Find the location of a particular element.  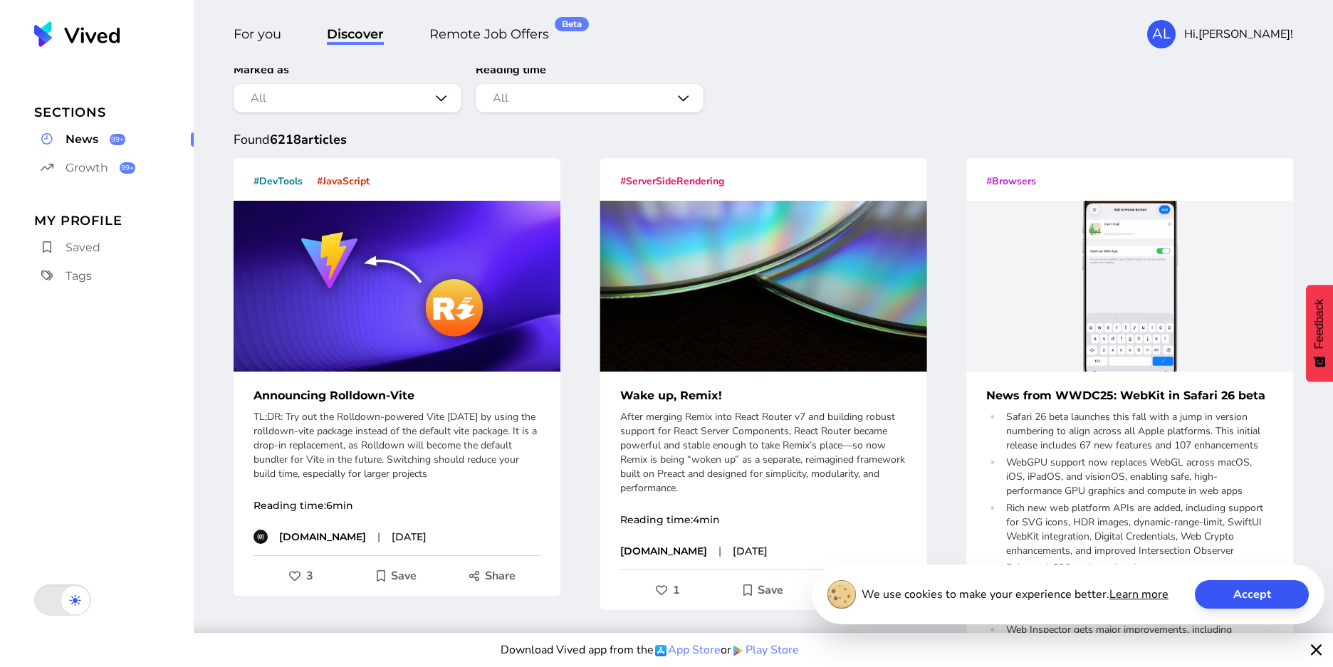

div: Beta is located at coordinates (572, 24).